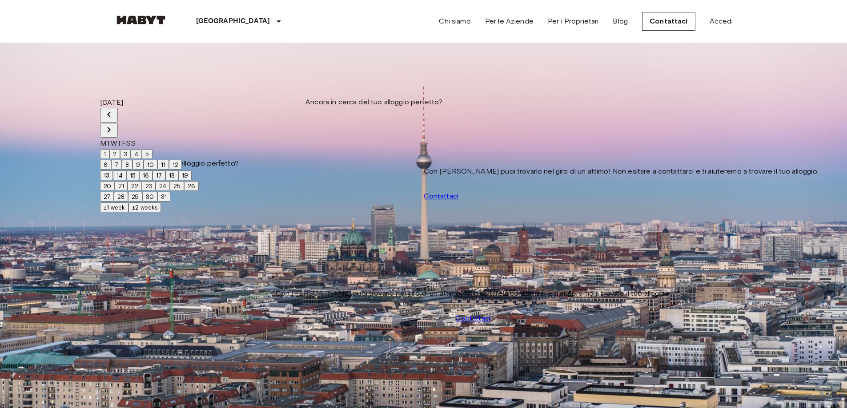  What do you see at coordinates (132, 176) in the screenshot?
I see `button: 15` at bounding box center [132, 176].